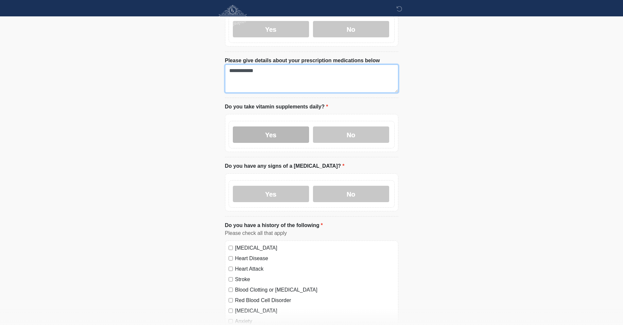 This screenshot has height=325, width=623. Describe the element at coordinates (315, 279) in the screenshot. I see `label: Stroke` at that location.